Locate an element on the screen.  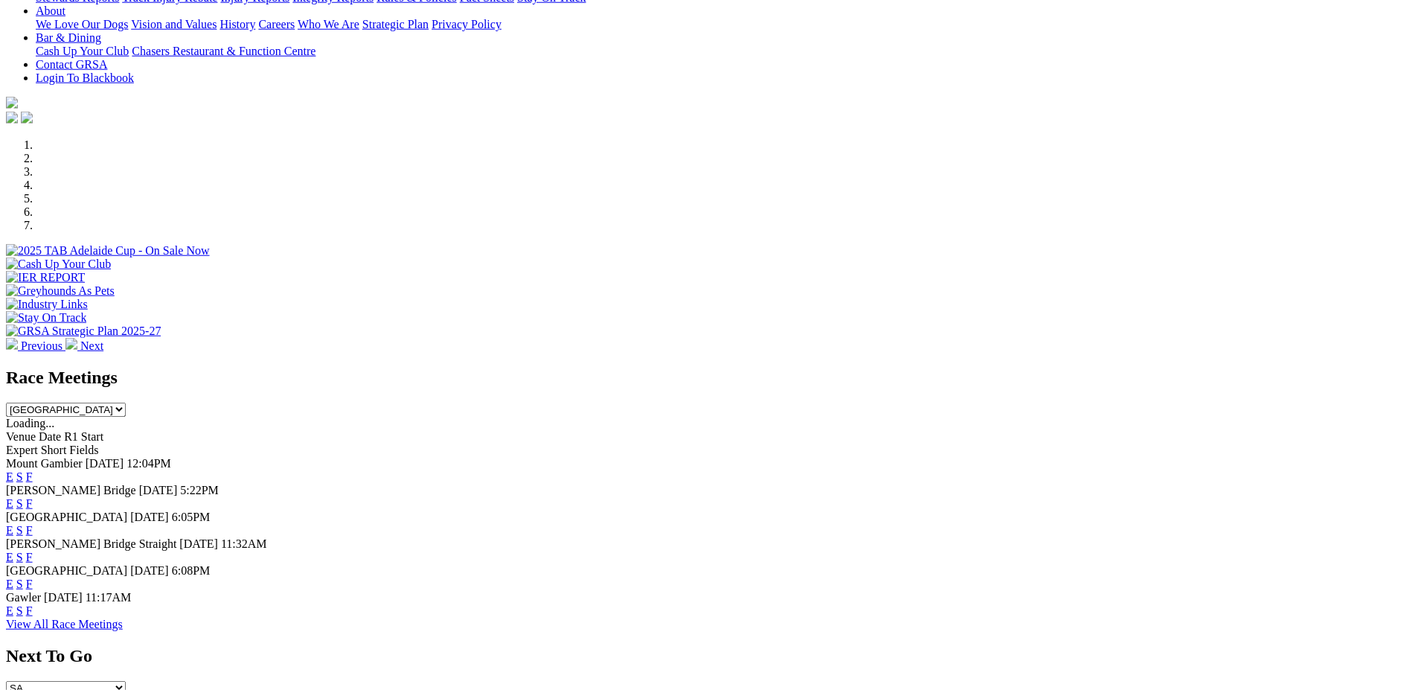
a: We Love Our Dogs is located at coordinates (82, 24).